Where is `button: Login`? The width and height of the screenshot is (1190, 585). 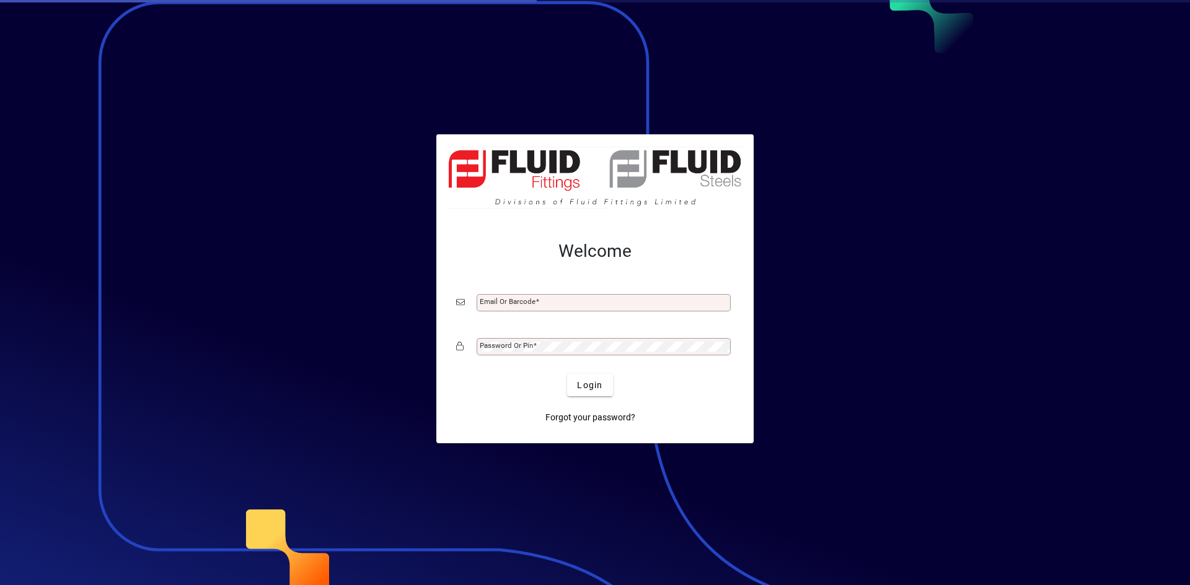
button: Login is located at coordinates (589, 385).